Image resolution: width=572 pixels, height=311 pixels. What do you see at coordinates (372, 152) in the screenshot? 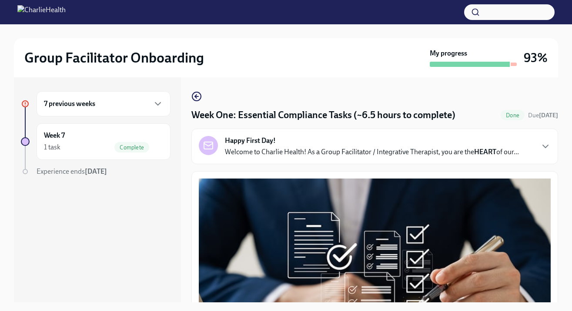
I see `p: Welcome to Charlie Health! As a Group Facilitator / Integrative Therapist, you are the of our...` at bounding box center [372, 152].